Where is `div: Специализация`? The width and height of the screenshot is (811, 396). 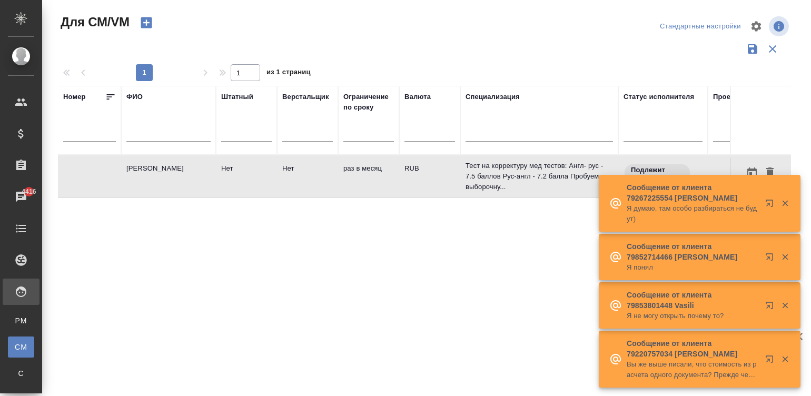
div: Специализация is located at coordinates (492, 97).